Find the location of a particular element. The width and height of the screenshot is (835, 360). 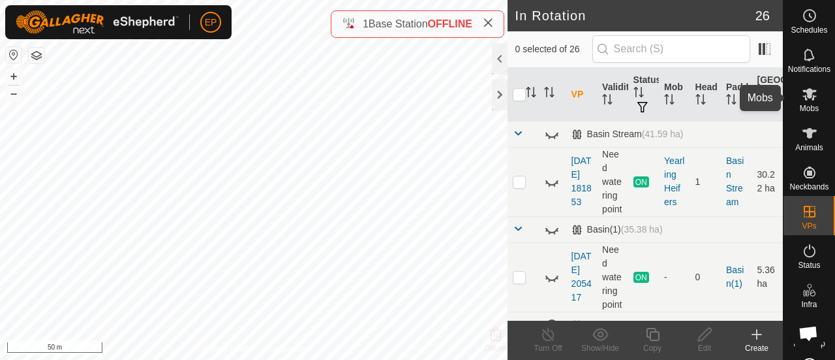

img: Gallagher Logo is located at coordinates (97, 22).